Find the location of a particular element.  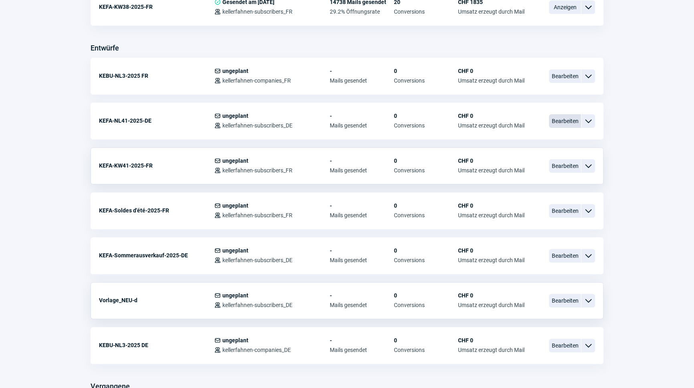

span: kellerfahnen-companies_FR is located at coordinates (256, 80).